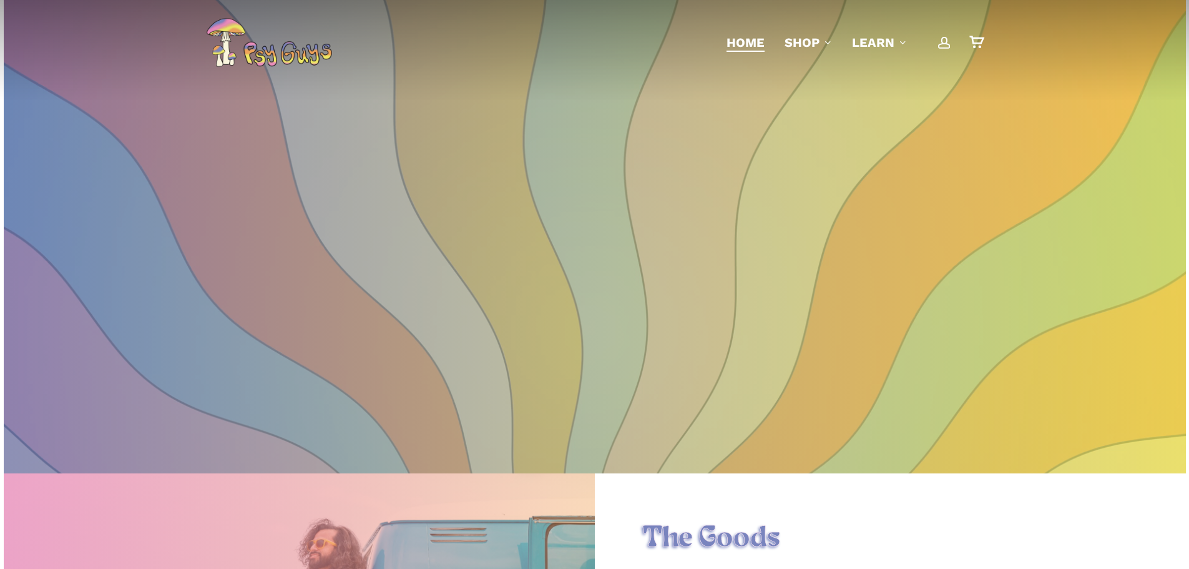 This screenshot has width=1189, height=569. Describe the element at coordinates (269, 42) in the screenshot. I see `a: PsyGuys` at that location.